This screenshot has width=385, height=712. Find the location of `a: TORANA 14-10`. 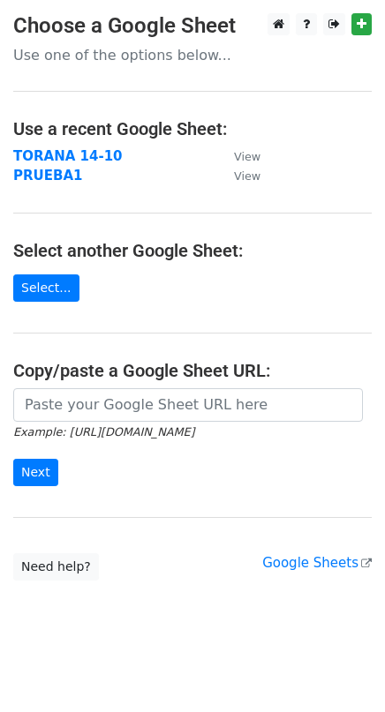

a: TORANA 14-10 is located at coordinates (68, 156).